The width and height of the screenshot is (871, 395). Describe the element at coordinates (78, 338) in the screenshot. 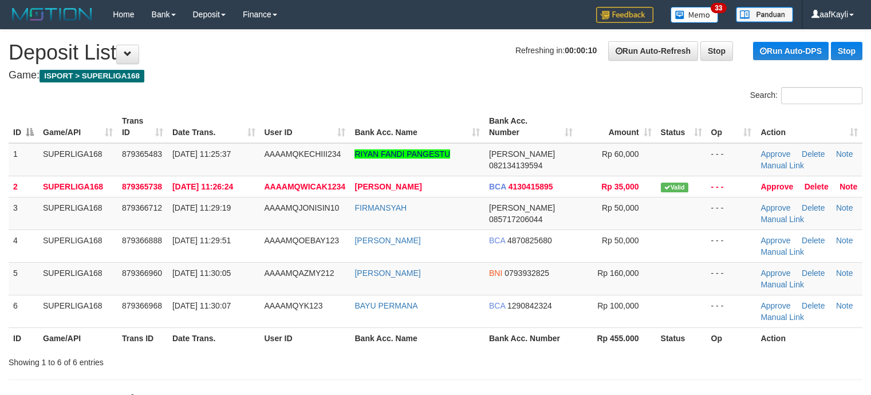

I see `th: Game/API` at that location.